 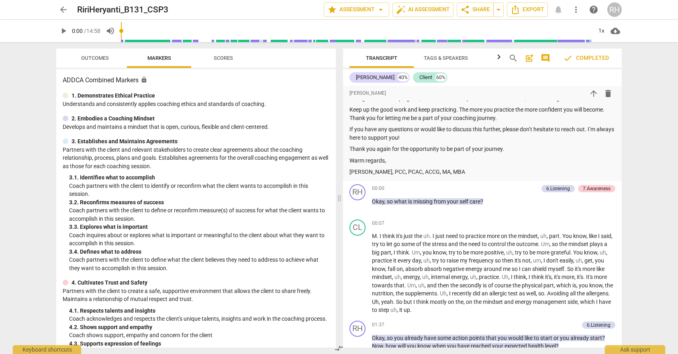 I want to click on span: plays, so click(x=597, y=244).